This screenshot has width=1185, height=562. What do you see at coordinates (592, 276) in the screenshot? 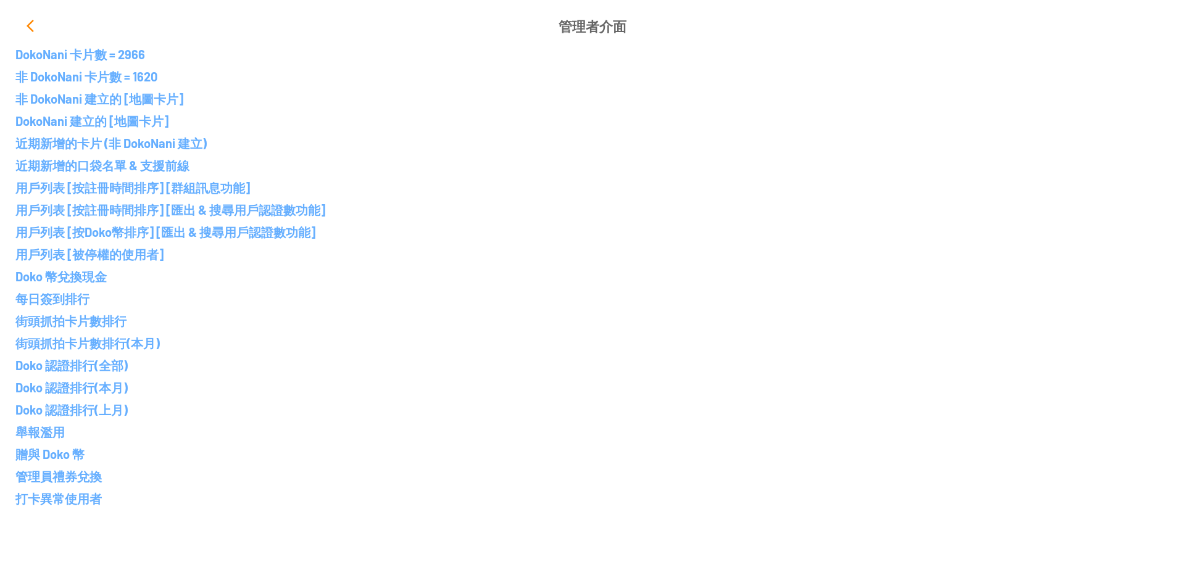
I see `p: Doko 幣兌換現金` at bounding box center [592, 276].